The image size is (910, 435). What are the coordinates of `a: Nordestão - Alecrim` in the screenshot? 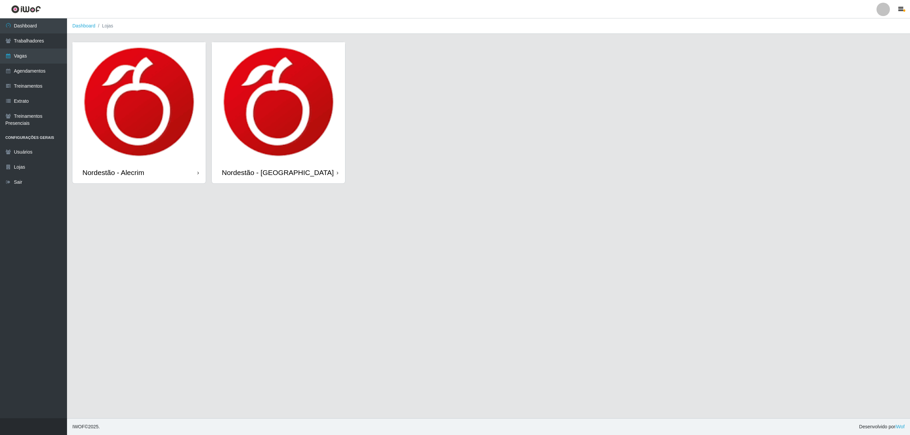 It's located at (139, 113).